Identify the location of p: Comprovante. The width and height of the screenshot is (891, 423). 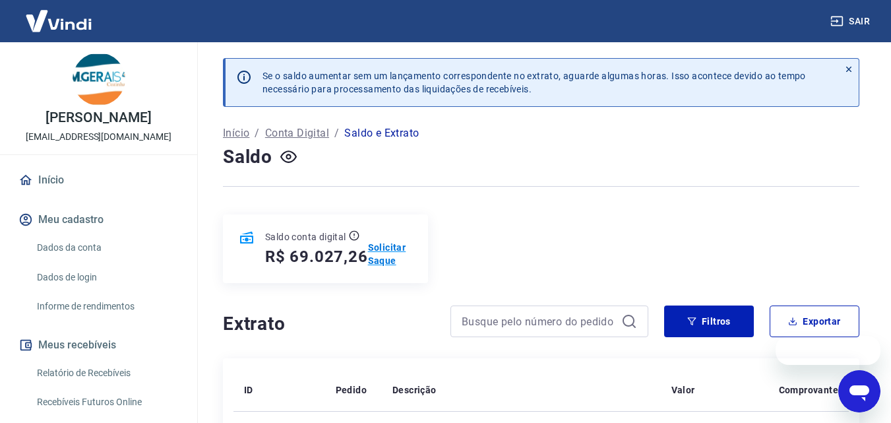
(808, 390).